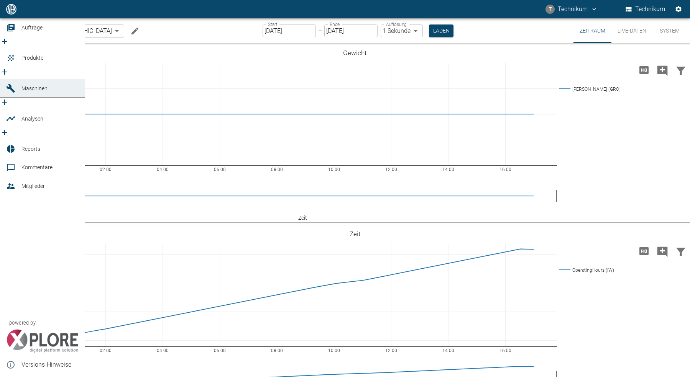  Describe the element at coordinates (22, 323) in the screenshot. I see `span: powered by` at that location.